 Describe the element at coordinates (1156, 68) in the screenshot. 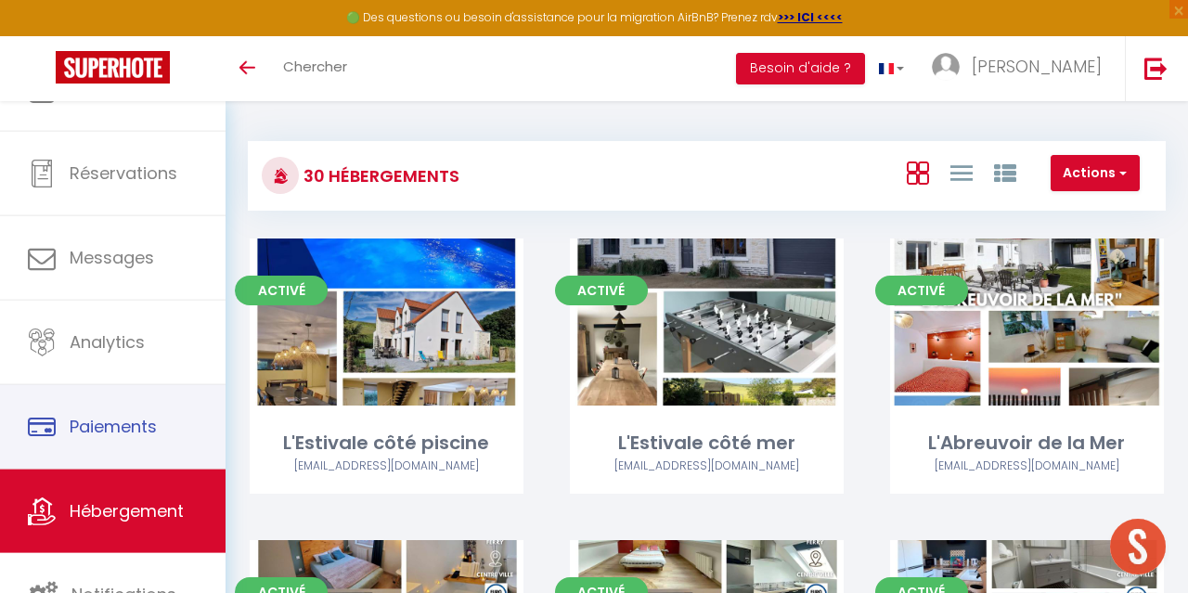

I see `img: logout` at that location.